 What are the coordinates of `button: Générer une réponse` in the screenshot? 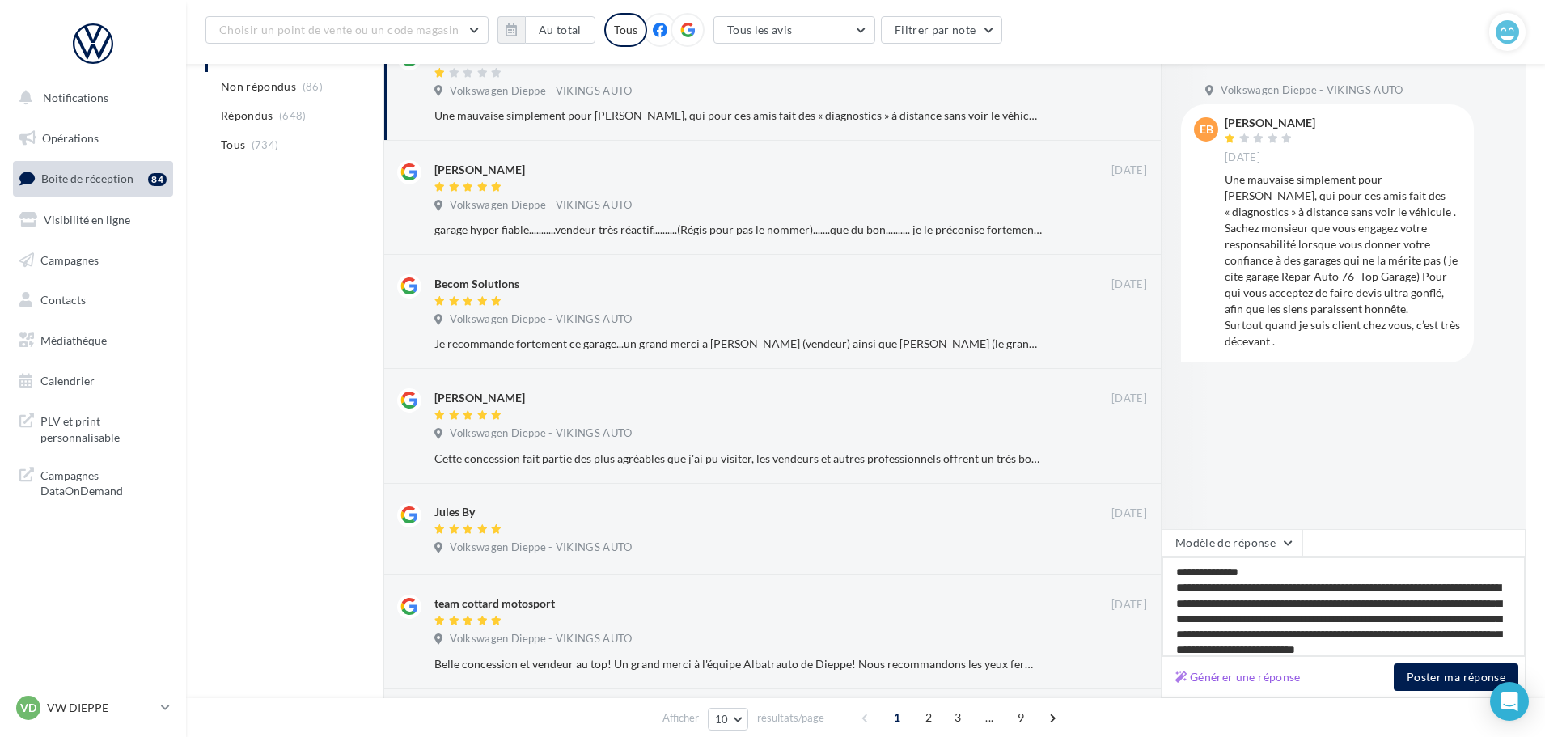 It's located at (1238, 677).